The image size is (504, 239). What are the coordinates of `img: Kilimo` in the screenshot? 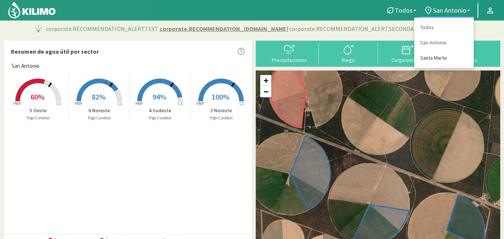 It's located at (32, 10).